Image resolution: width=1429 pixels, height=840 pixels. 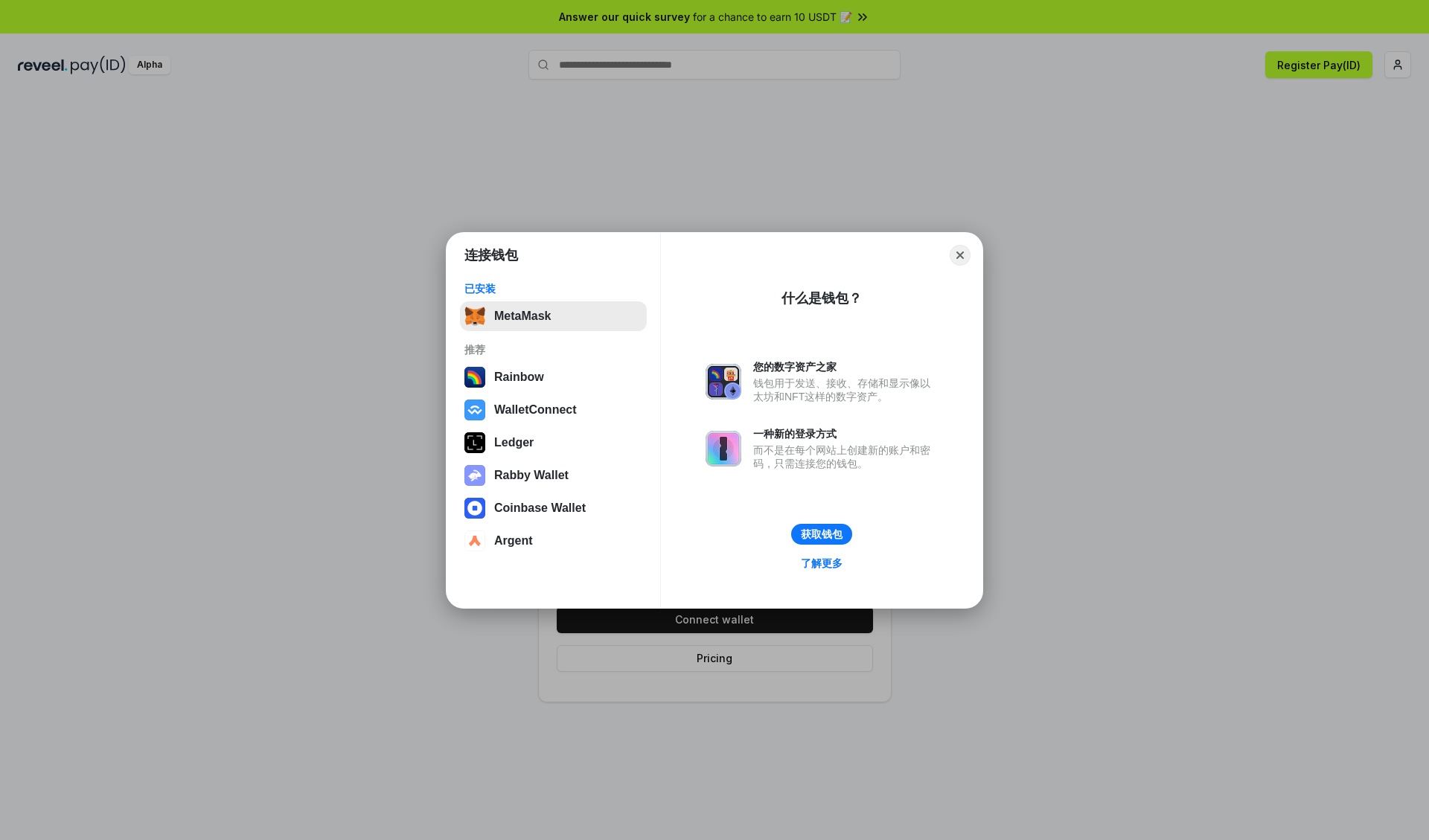 What do you see at coordinates (513, 442) in the screenshot?
I see `div: Ledger` at bounding box center [513, 442].